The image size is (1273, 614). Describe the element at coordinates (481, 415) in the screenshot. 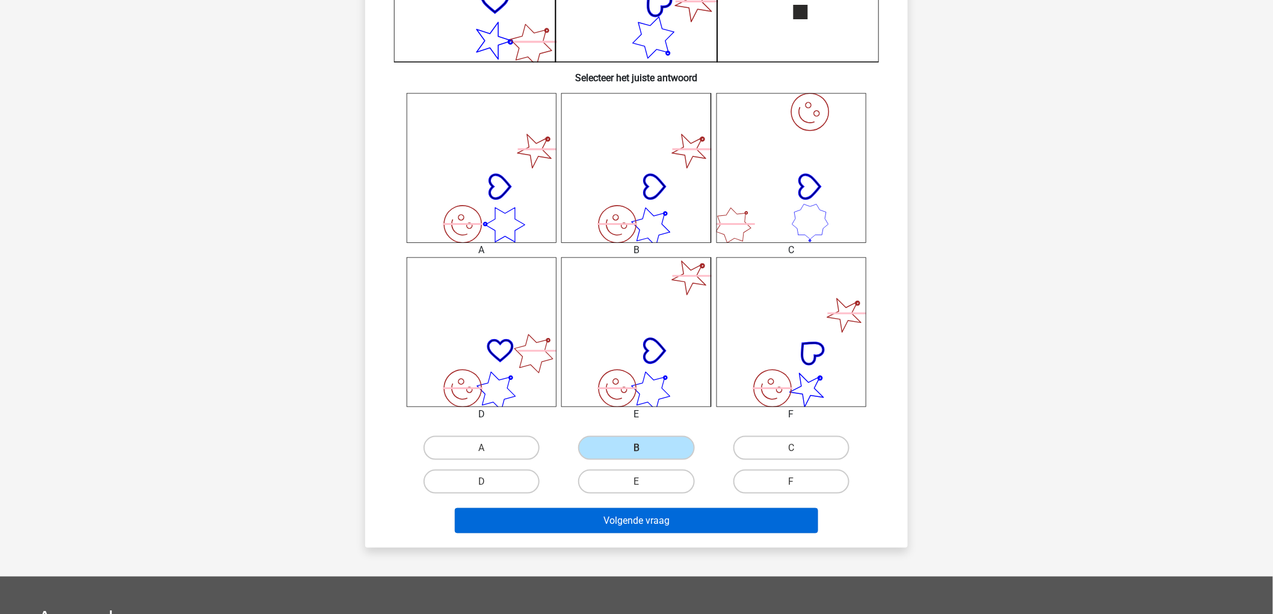

I see `div: D` at that location.